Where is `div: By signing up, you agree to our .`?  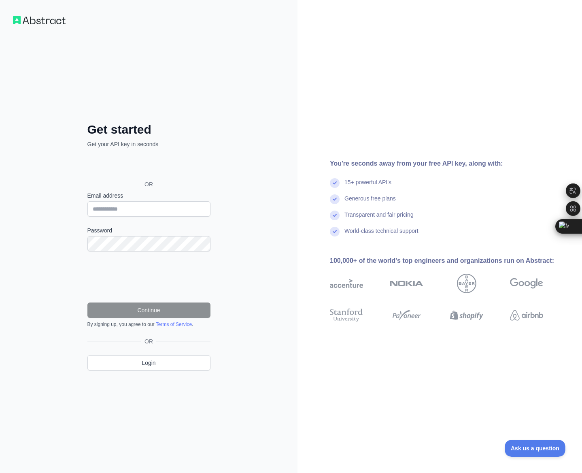
div: By signing up, you agree to our . is located at coordinates (149, 324).